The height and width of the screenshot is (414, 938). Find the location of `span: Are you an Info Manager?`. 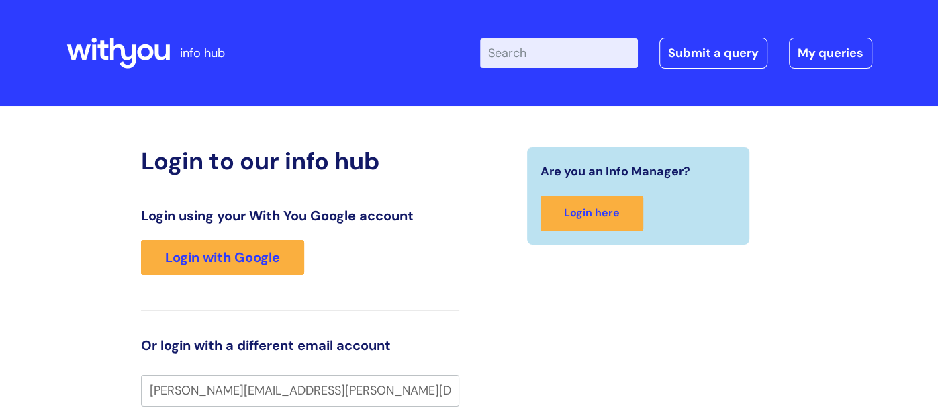

span: Are you an Info Manager? is located at coordinates (615, 171).